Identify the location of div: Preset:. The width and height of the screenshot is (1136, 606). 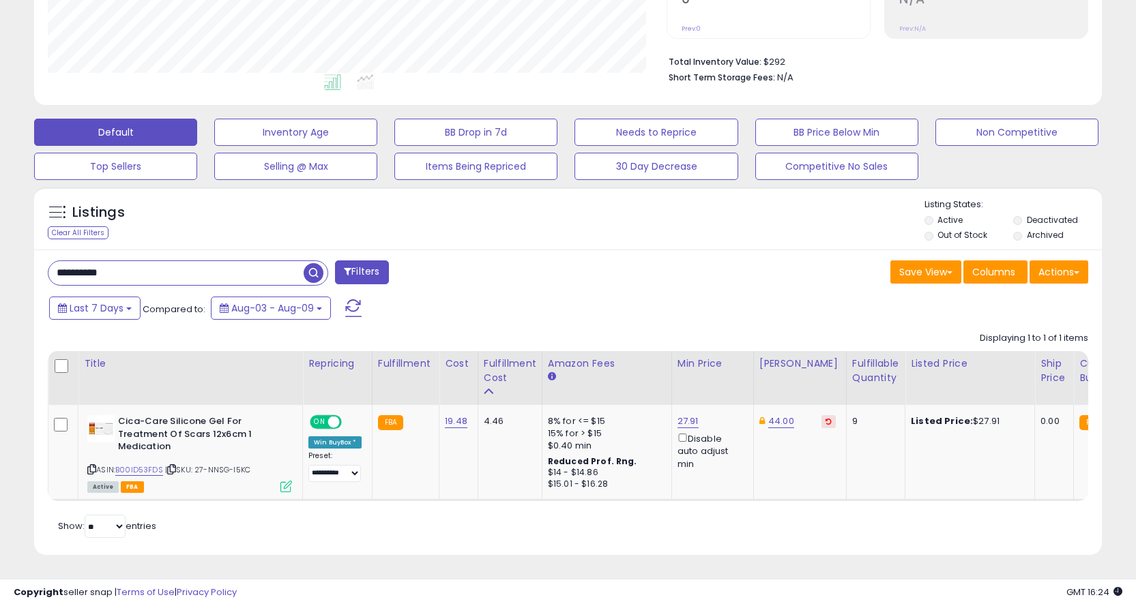
(335, 467).